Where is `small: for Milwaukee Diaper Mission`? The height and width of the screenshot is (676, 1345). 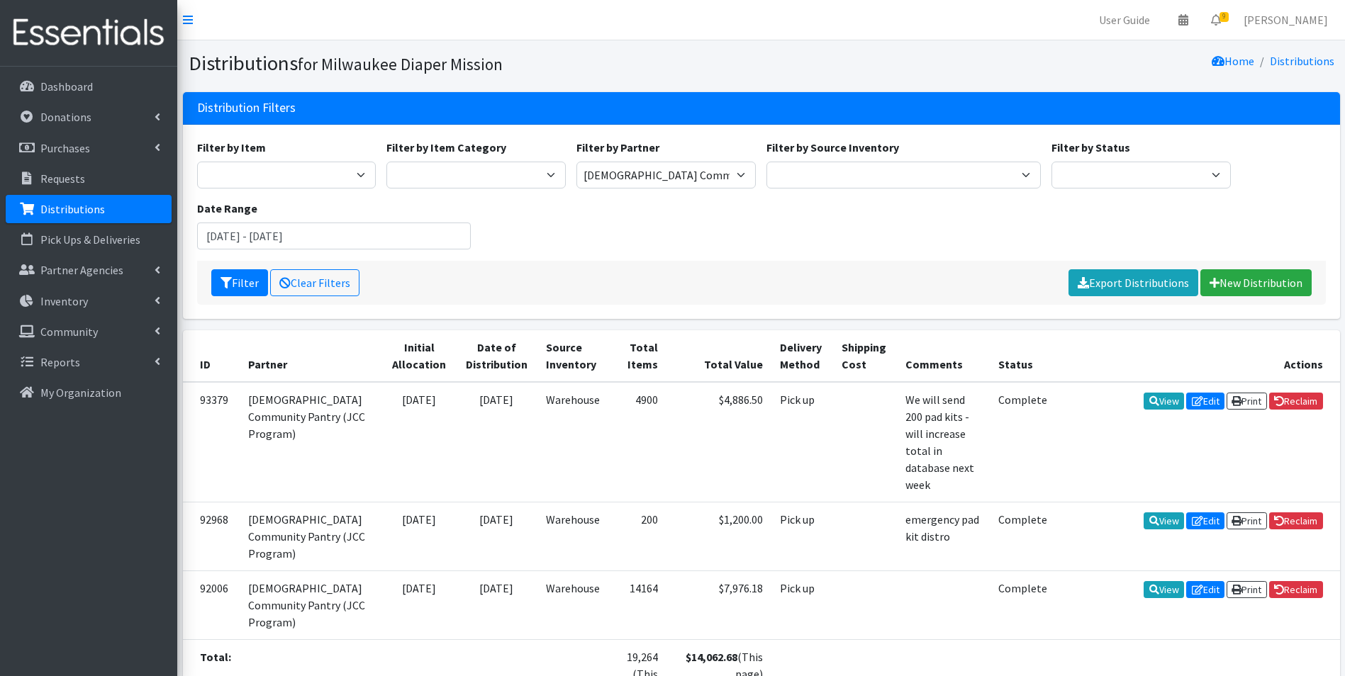 small: for Milwaukee Diaper Mission is located at coordinates (400, 64).